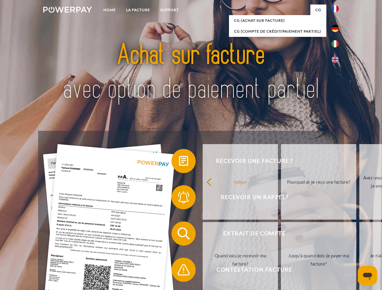 The height and width of the screenshot is (290, 382). Describe the element at coordinates (240, 260) in the screenshot. I see `div: Quand vais-je recevoir ma facture?` at that location.